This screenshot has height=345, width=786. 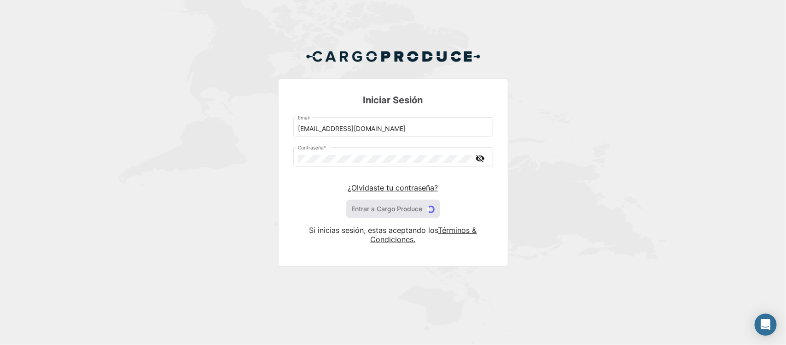 What do you see at coordinates (393, 129) in the screenshot?
I see `input: Email` at bounding box center [393, 129].